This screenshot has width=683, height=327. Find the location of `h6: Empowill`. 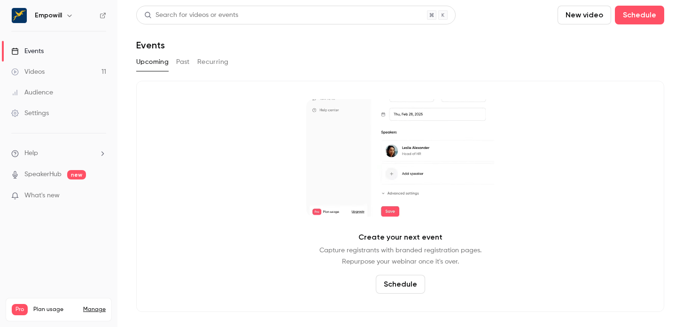

h6: Empowill is located at coordinates (48, 16).